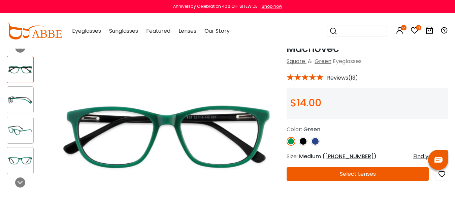 This screenshot has height=197, width=455. What do you see at coordinates (124, 31) in the screenshot?
I see `span: Sunglasses` at bounding box center [124, 31].